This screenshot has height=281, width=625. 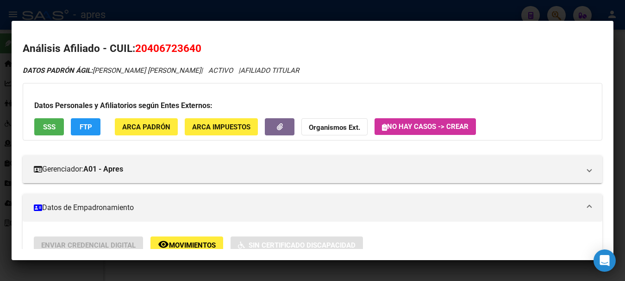 I want to click on mat-icon: remove_red_eye, so click(x=163, y=244).